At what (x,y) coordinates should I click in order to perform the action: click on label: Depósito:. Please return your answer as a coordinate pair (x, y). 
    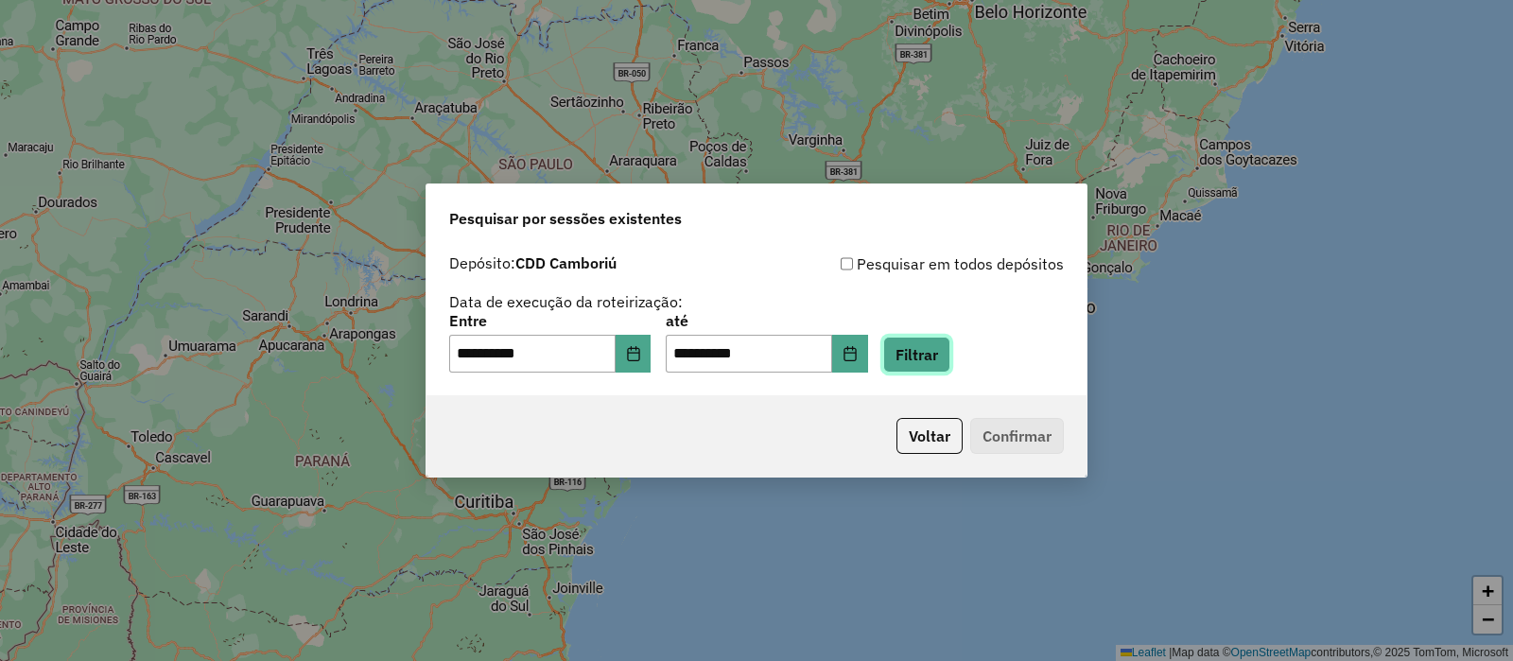
    Looking at the image, I should click on (532, 263).